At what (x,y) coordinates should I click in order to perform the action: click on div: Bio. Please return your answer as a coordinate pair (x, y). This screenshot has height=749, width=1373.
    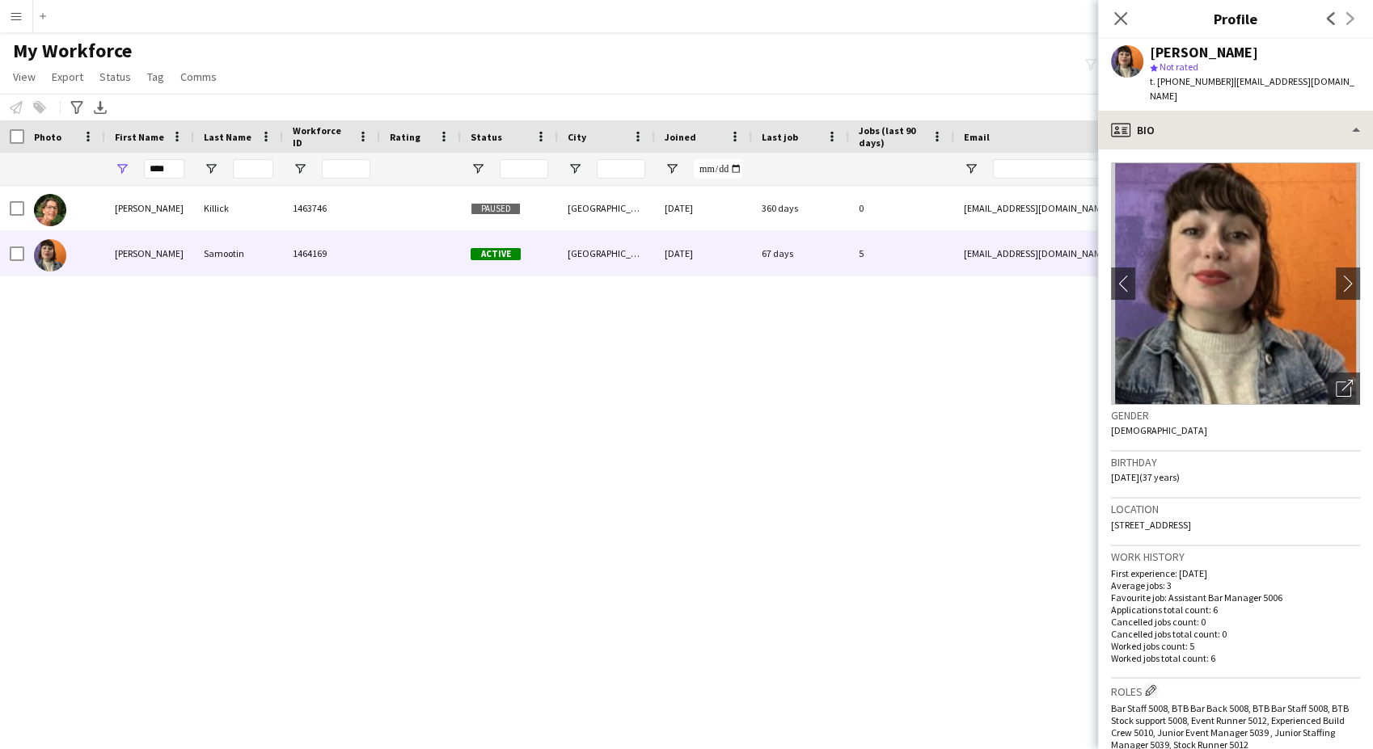
    Looking at the image, I should click on (1235, 130).